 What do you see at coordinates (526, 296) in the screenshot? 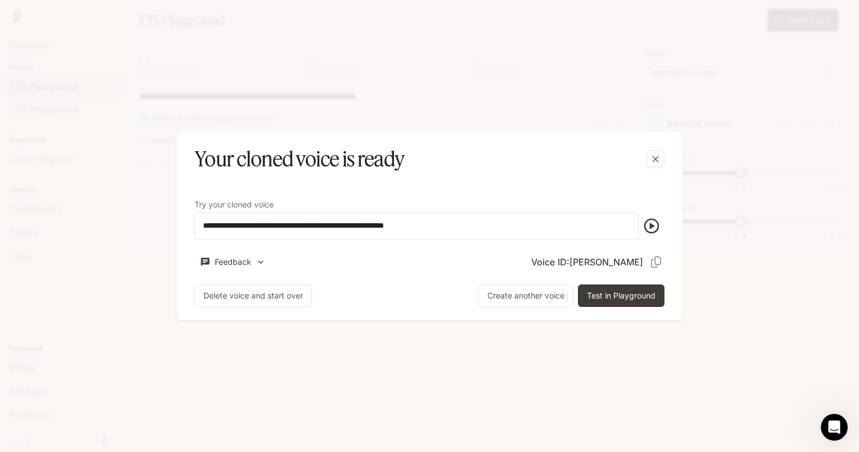
I see `button: Create another voice` at bounding box center [526, 296].